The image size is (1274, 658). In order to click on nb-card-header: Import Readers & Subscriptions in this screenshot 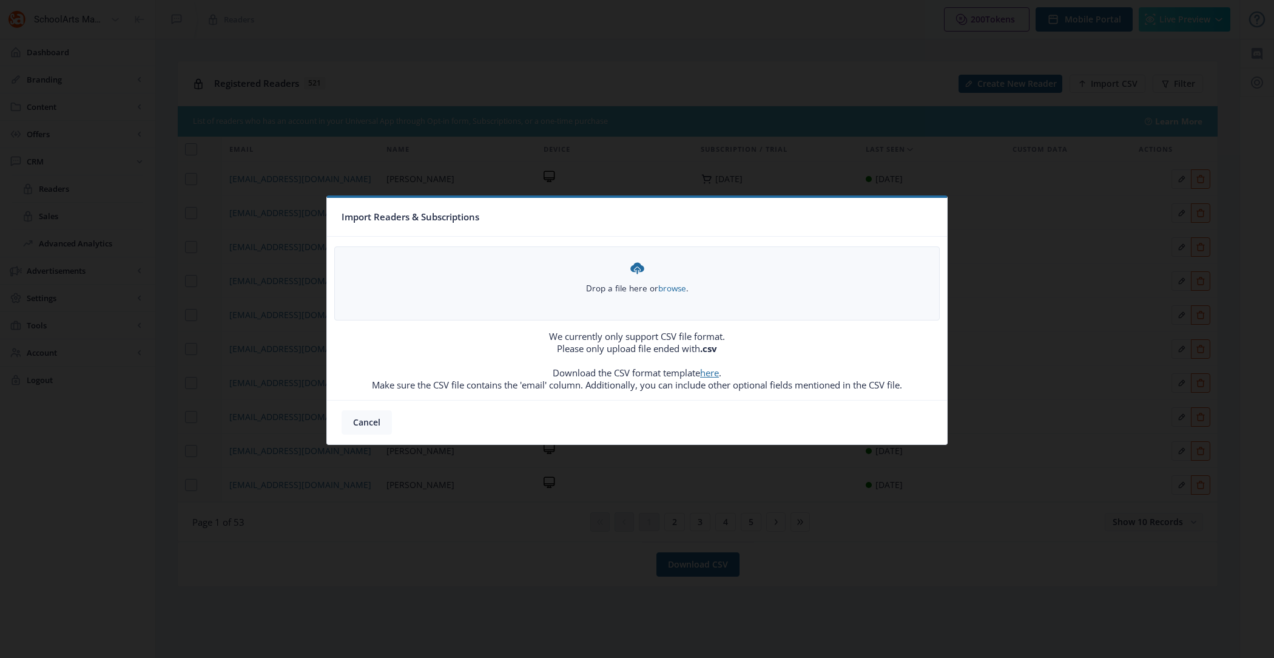, I will do `click(637, 217)`.